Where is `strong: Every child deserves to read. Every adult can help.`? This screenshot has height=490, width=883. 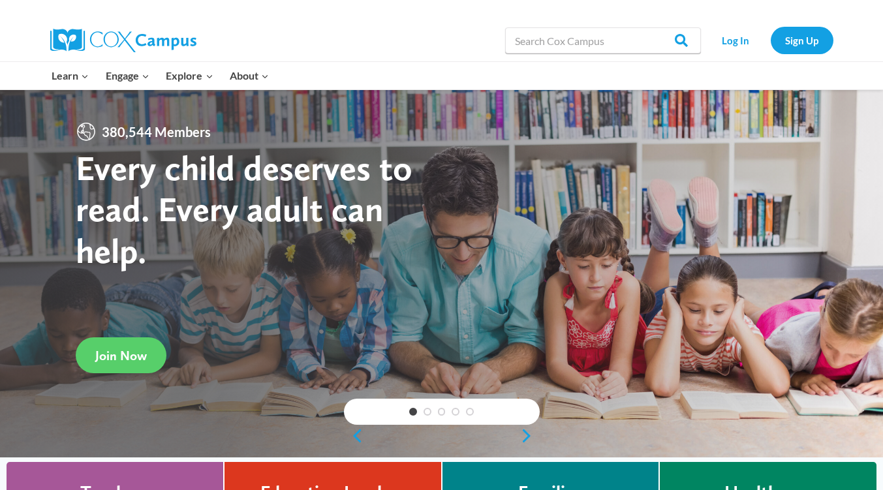 strong: Every child deserves to read. Every adult can help. is located at coordinates (244, 209).